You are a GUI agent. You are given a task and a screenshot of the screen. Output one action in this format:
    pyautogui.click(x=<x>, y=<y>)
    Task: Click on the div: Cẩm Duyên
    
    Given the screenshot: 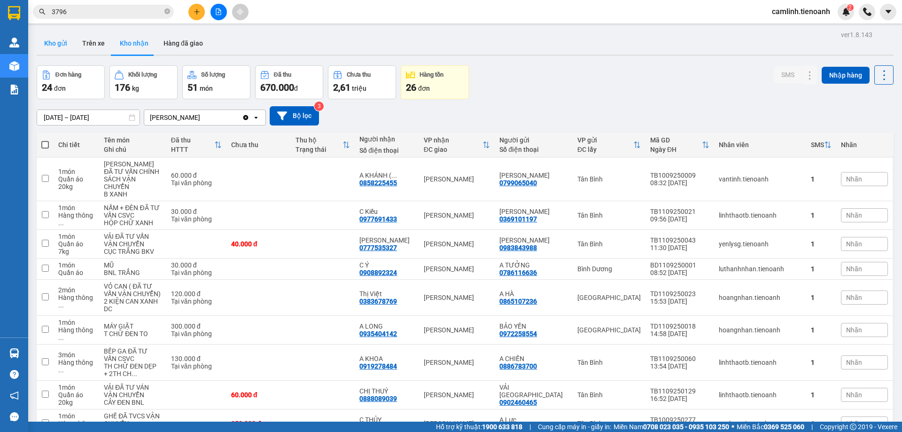 What is the action you would take?
    pyautogui.click(x=534, y=240)
    